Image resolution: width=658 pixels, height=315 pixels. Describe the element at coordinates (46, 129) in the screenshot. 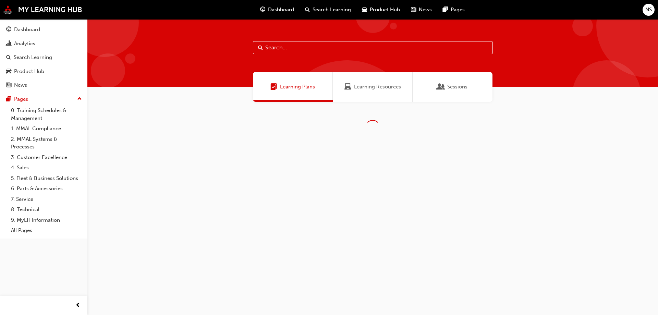

I see `a: 1. MMAL Compliance` at that location.